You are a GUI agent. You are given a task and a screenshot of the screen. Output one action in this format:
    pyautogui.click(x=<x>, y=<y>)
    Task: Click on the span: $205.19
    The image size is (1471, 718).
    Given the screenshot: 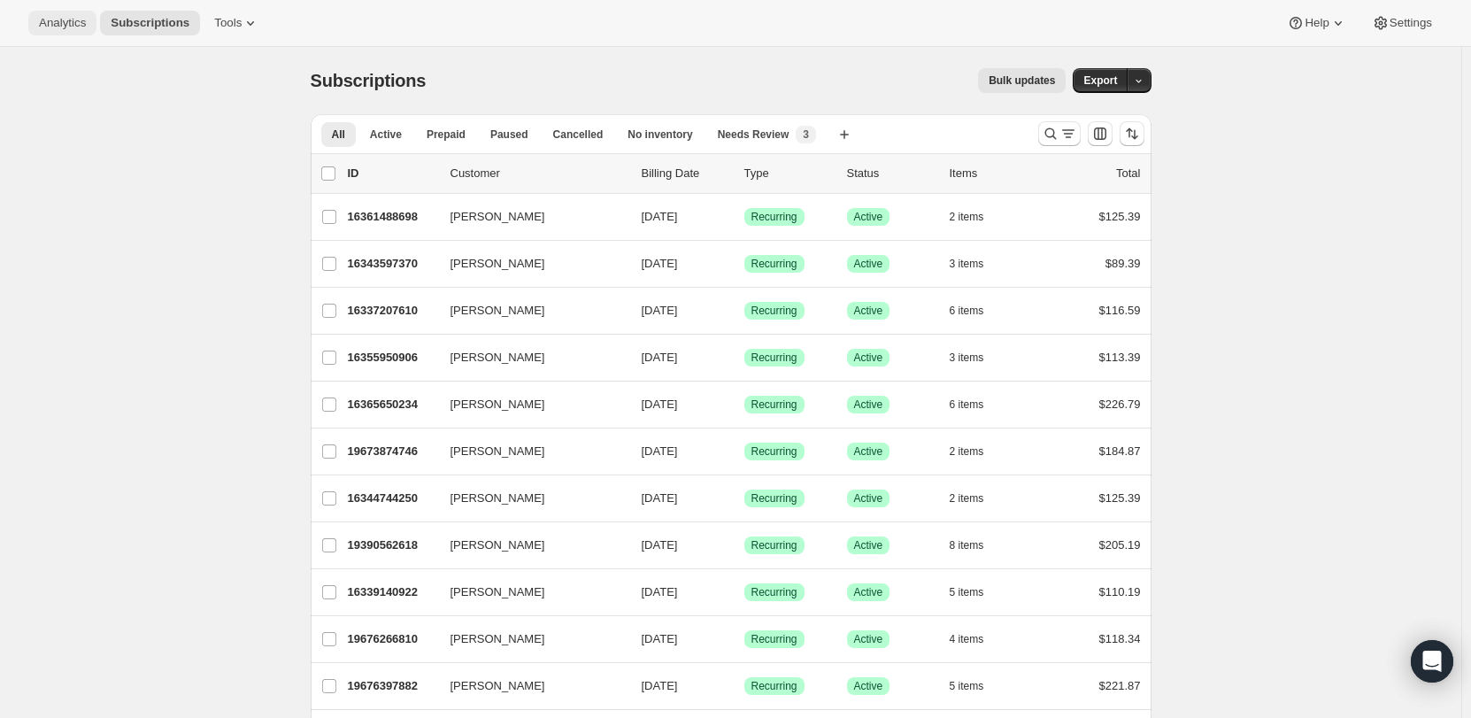 What is the action you would take?
    pyautogui.click(x=1120, y=544)
    